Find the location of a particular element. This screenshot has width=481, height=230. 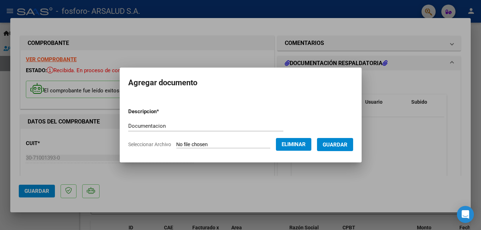

span: Eliminar is located at coordinates (294, 145).